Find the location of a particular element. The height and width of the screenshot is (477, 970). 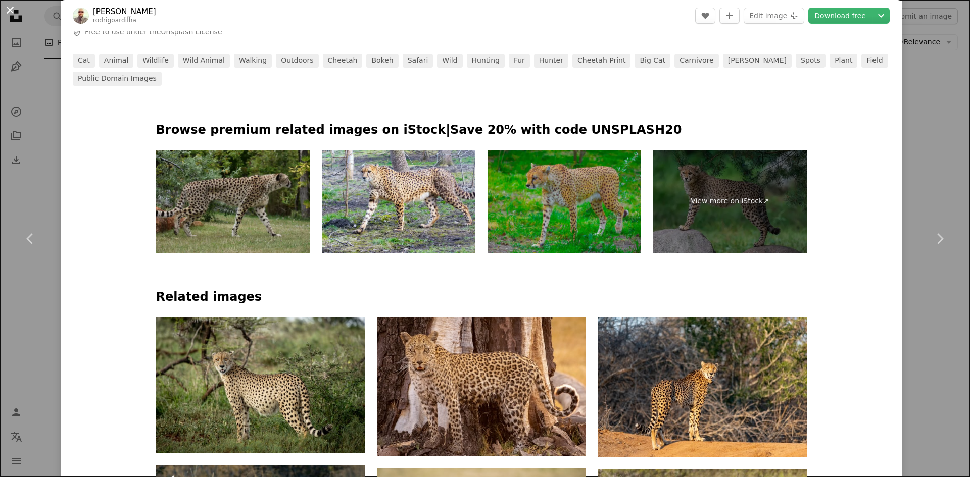

a: Go to Rodrigo Ardilha's profile is located at coordinates (81, 16).